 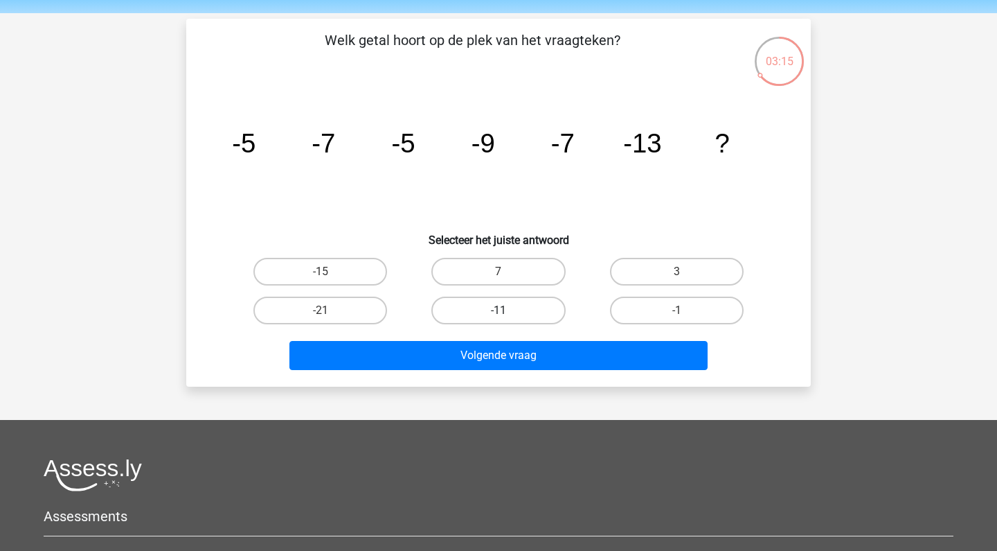 What do you see at coordinates (320, 271) in the screenshot?
I see `label: -15` at bounding box center [320, 271].